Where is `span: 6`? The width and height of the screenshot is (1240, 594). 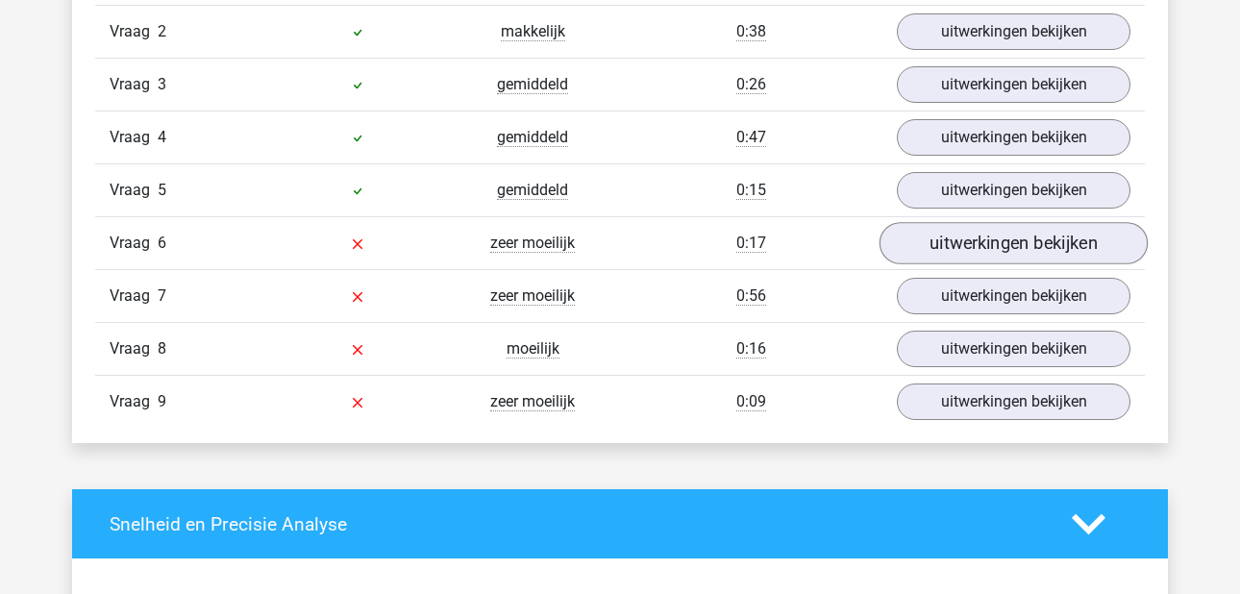 span: 6 is located at coordinates (162, 242).